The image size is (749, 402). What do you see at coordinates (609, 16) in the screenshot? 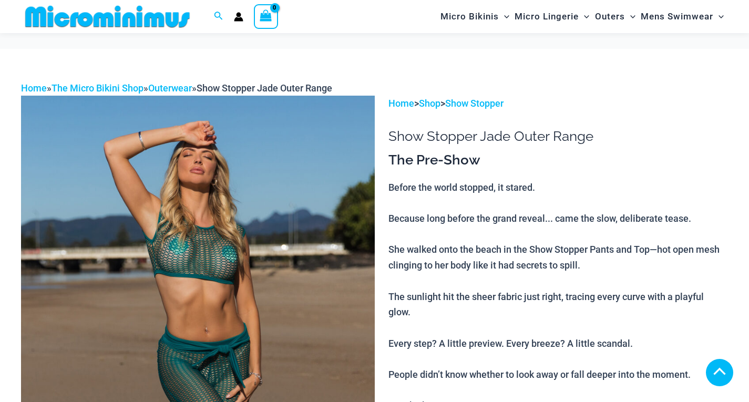
I see `span: Outers` at bounding box center [609, 16].